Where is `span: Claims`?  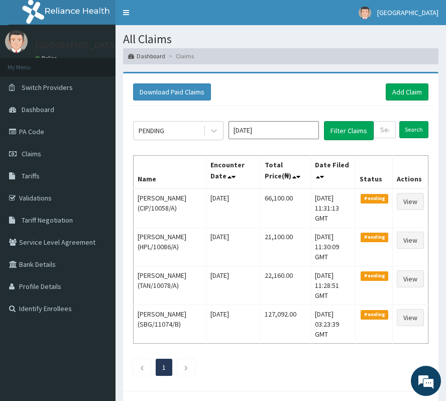
span: Claims is located at coordinates (31, 154).